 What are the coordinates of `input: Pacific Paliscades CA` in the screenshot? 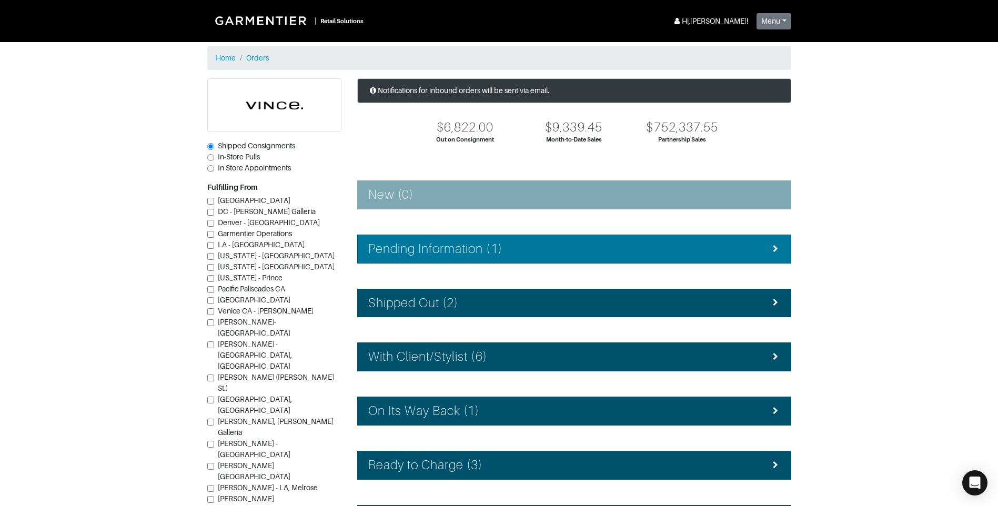 It's located at (210, 289).